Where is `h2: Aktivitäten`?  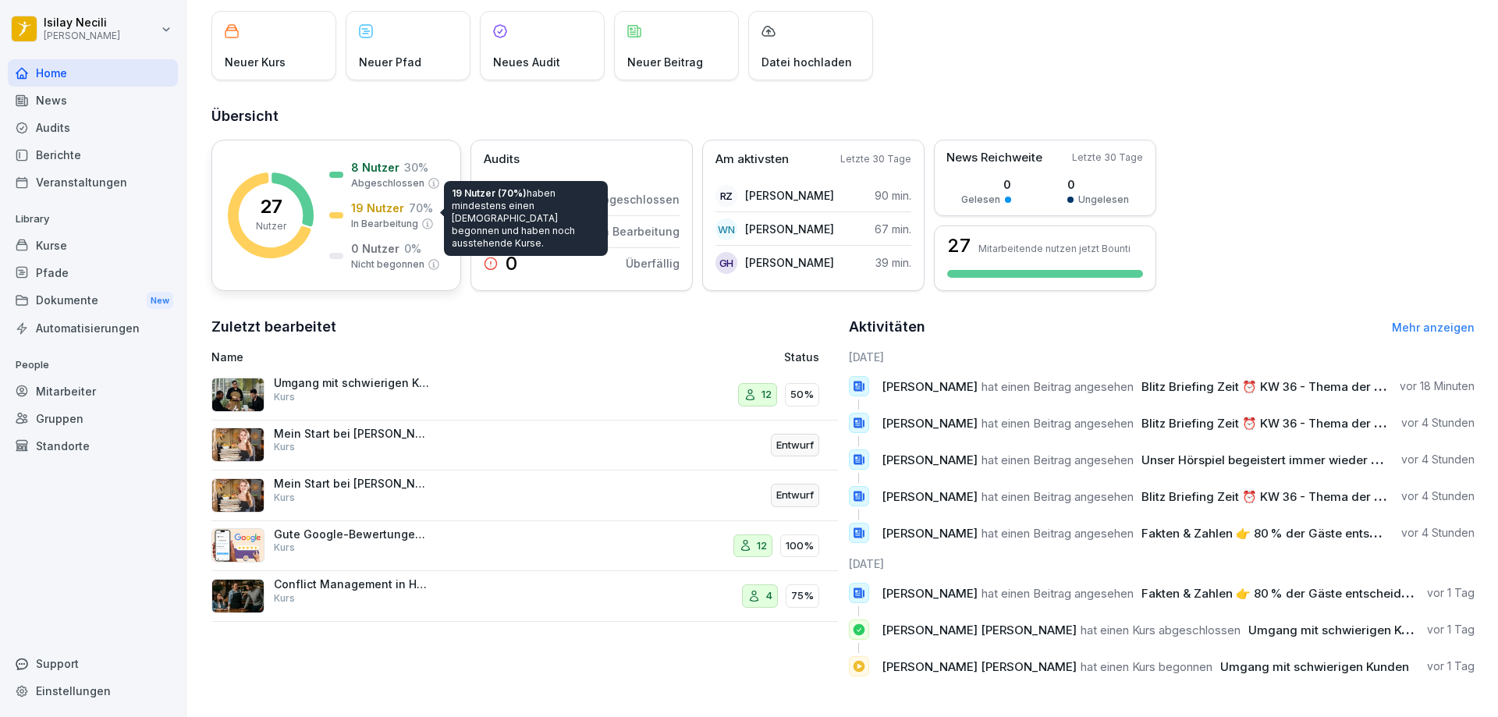 h2: Aktivitäten is located at coordinates (887, 327).